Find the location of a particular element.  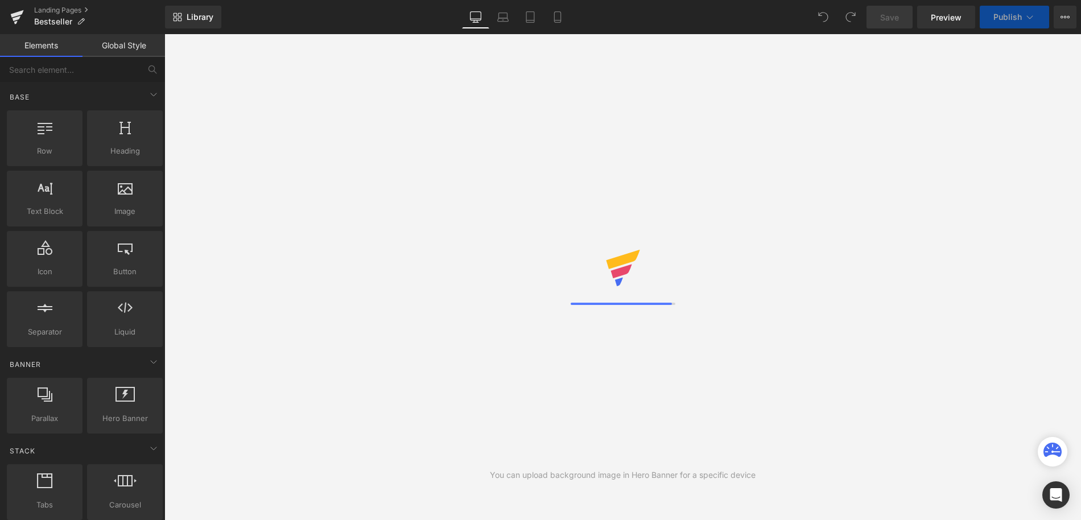

span: Base is located at coordinates (19, 97).